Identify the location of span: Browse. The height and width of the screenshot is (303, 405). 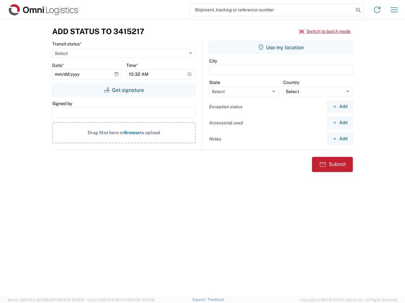
(132, 133).